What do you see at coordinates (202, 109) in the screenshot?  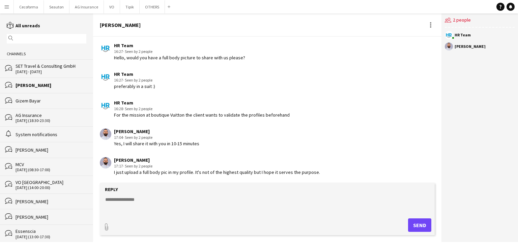 I see `div: 16:28` at bounding box center [202, 109].